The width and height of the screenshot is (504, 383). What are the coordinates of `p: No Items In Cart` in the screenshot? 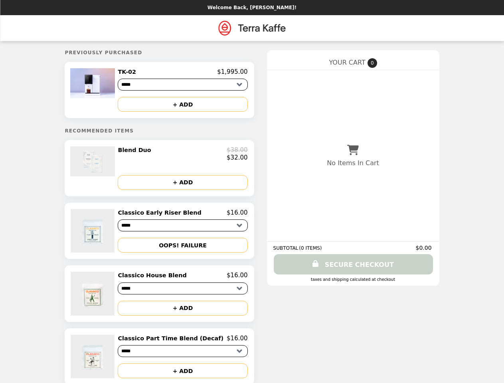 It's located at (353, 163).